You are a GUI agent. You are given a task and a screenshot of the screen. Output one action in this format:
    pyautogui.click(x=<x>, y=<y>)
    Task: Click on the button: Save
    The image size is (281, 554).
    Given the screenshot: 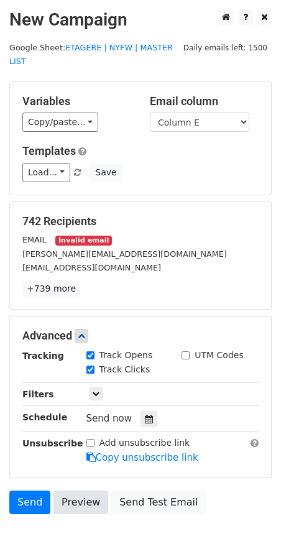 What is the action you would take?
    pyautogui.click(x=106, y=172)
    